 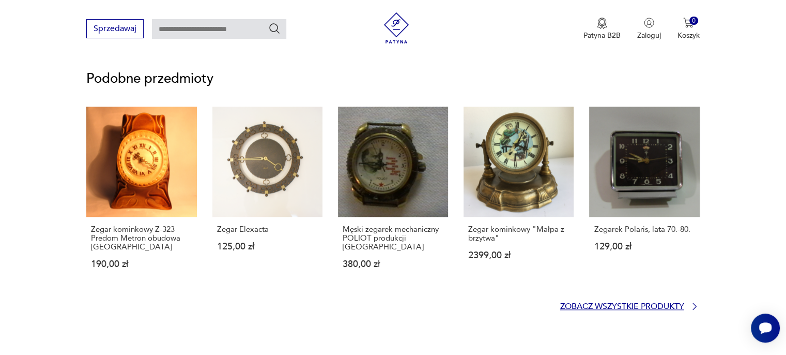 I want to click on p: Zobacz wszystkie produkty, so click(x=622, y=306).